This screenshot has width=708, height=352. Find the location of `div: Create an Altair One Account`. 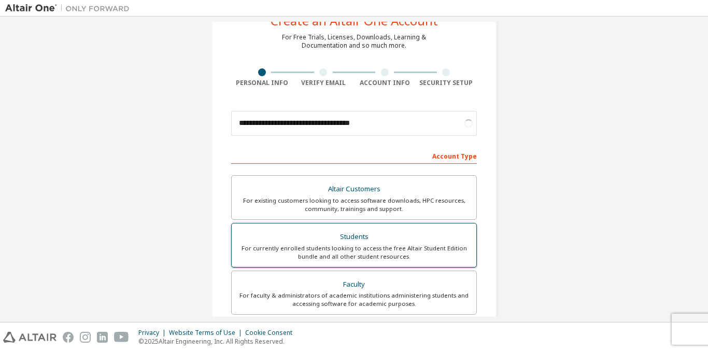

div: Create an Altair One Account is located at coordinates (354, 21).